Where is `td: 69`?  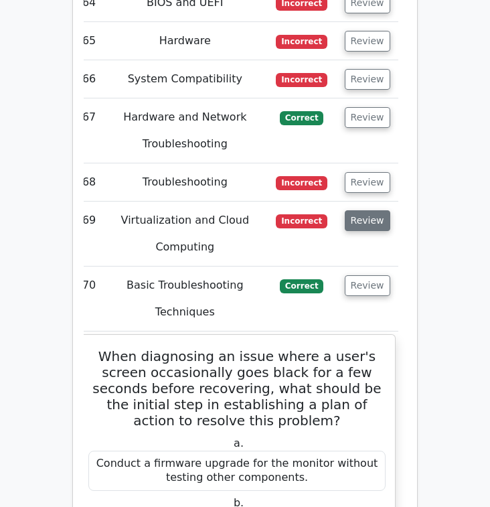
td: 69 is located at coordinates (89, 234).